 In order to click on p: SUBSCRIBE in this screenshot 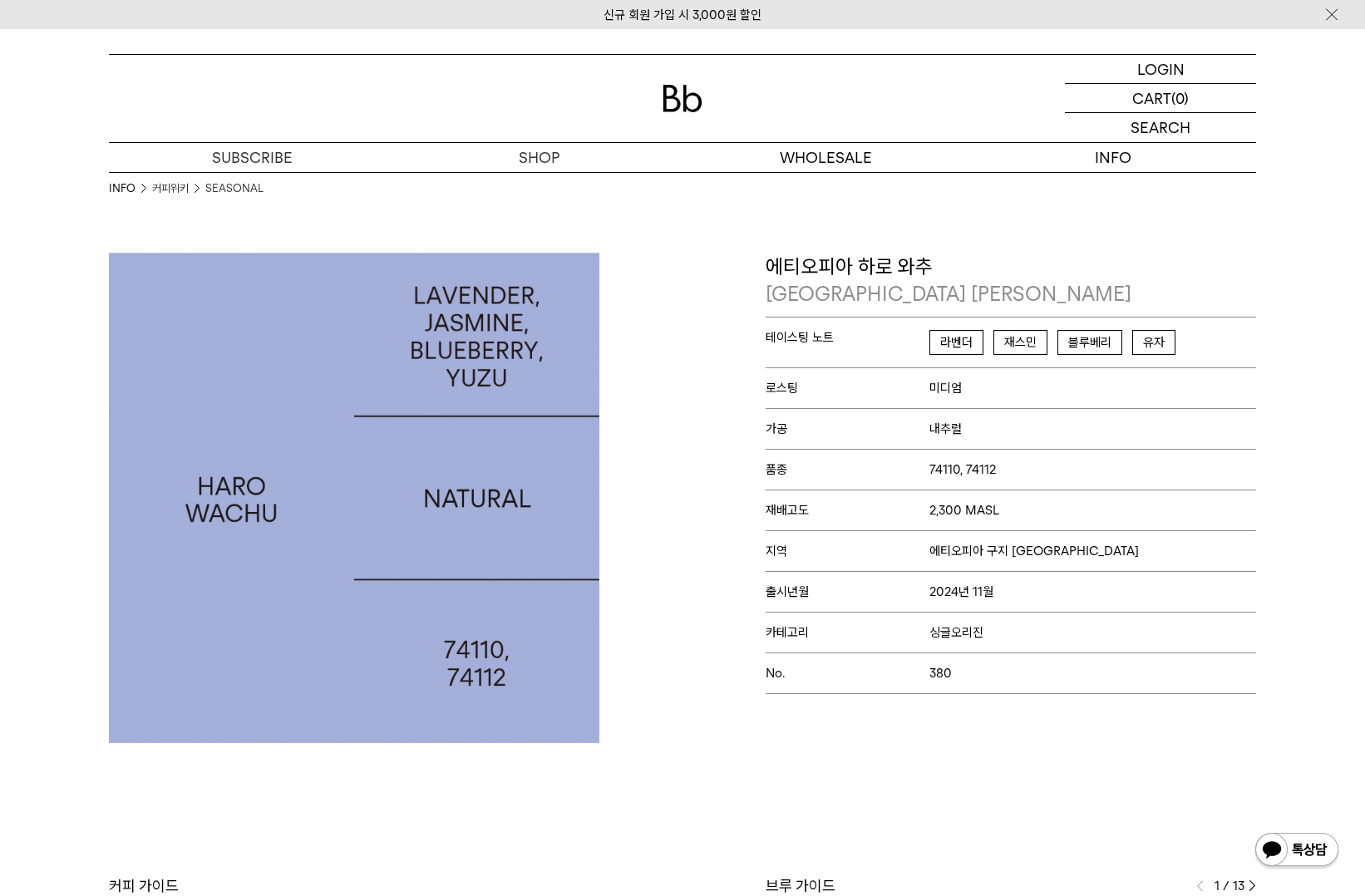, I will do `click(252, 157)`.